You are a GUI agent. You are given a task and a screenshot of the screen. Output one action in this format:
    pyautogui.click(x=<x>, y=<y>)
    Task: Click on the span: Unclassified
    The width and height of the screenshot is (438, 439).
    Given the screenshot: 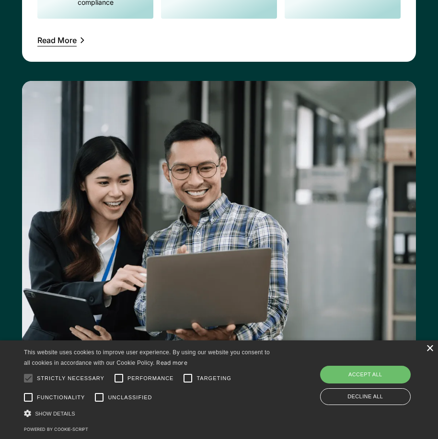 What is the action you would take?
    pyautogui.click(x=130, y=397)
    